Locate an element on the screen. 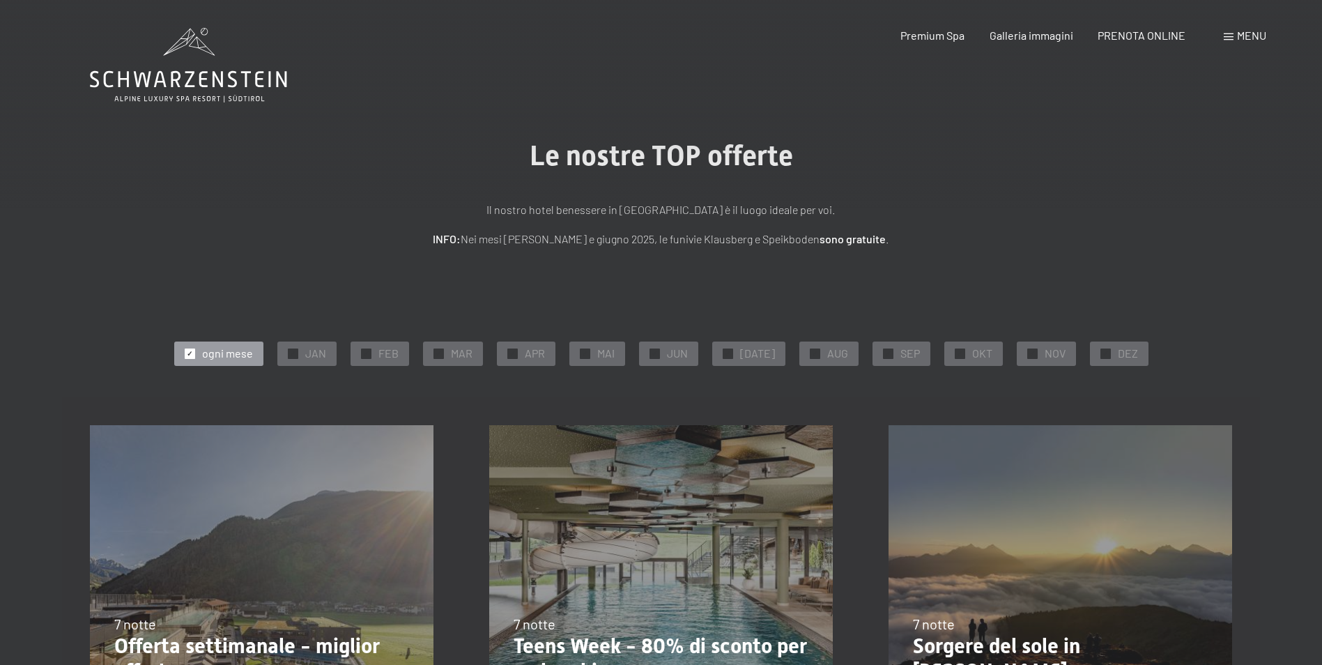 Image resolution: width=1322 pixels, height=665 pixels. span: JAN is located at coordinates (316, 353).